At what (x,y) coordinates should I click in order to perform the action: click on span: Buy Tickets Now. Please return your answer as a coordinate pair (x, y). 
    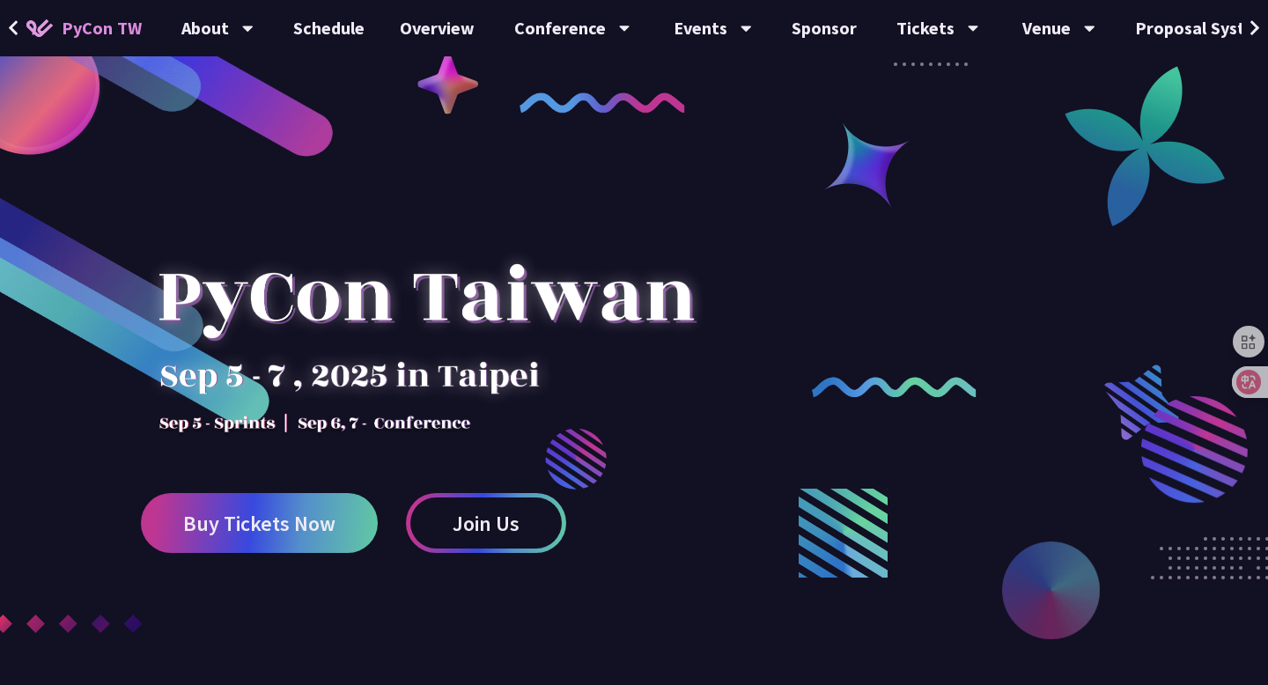
    Looking at the image, I should click on (259, 523).